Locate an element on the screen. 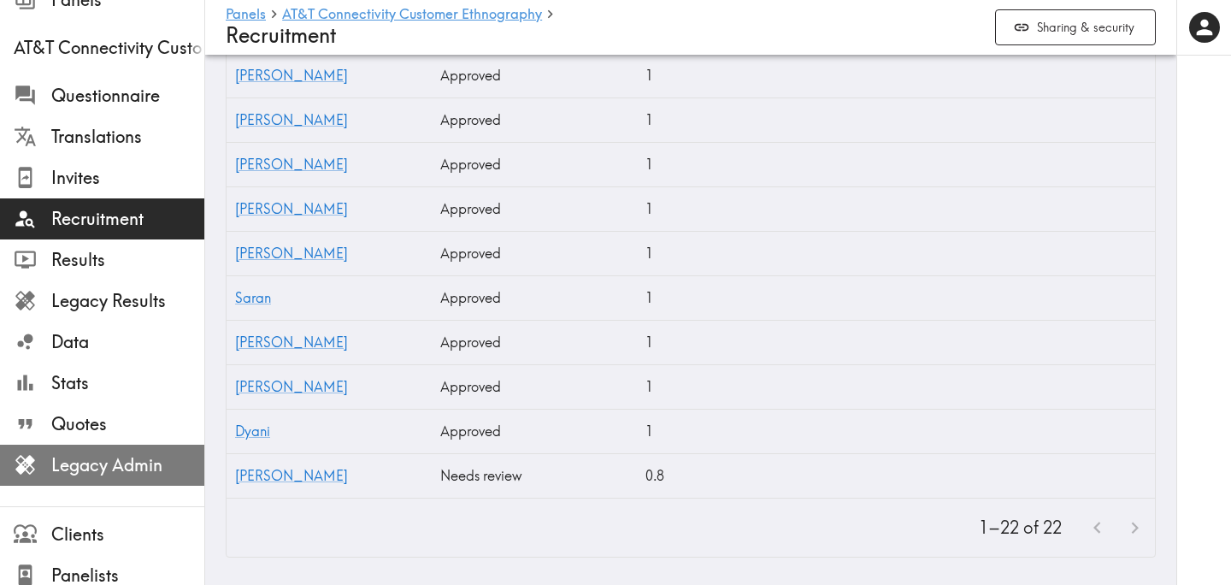 This screenshot has height=585, width=1231. span: Legacy Results is located at coordinates (127, 301).